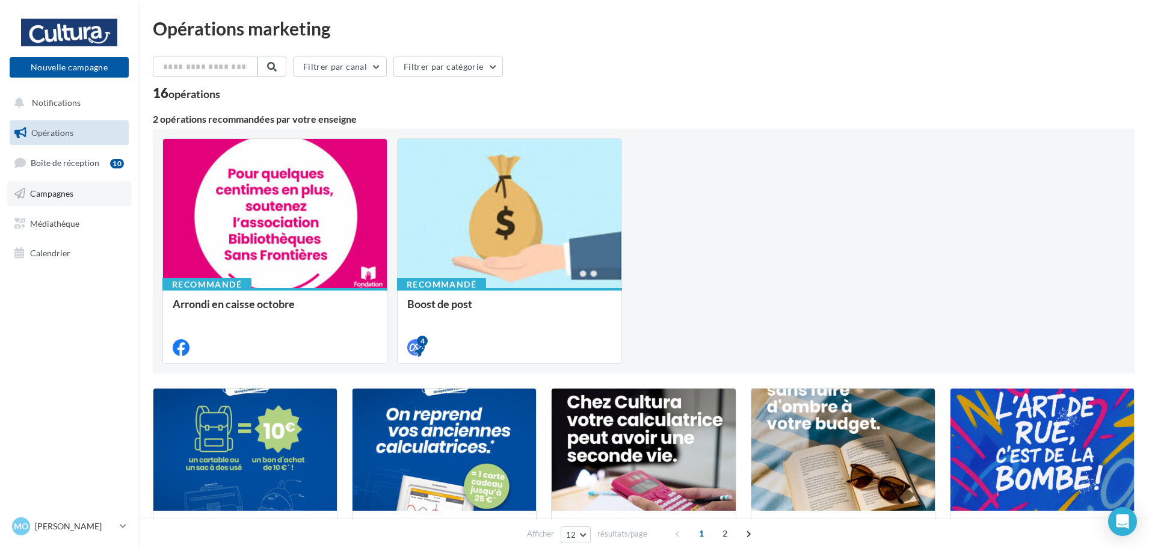  I want to click on span: Opérations, so click(52, 132).